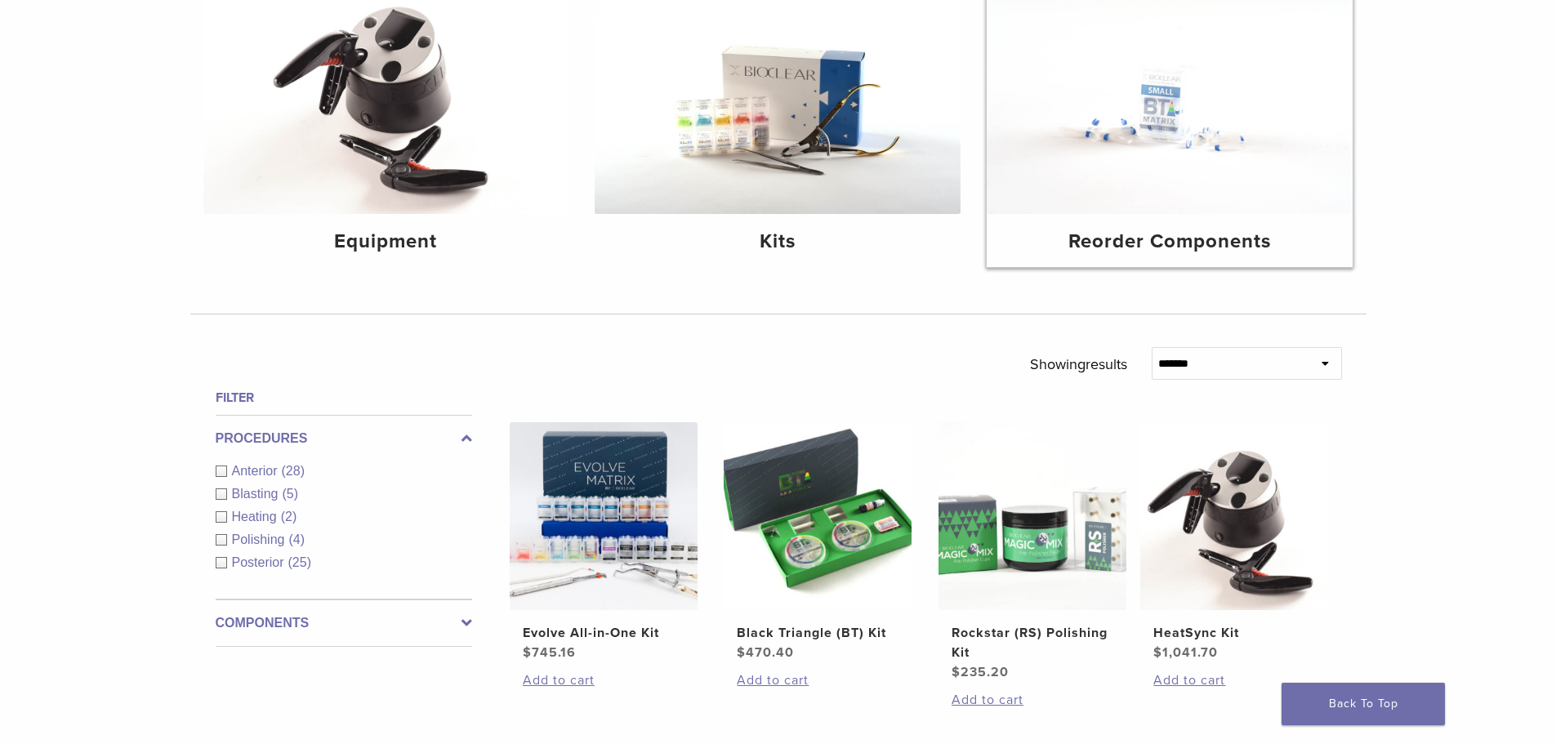 The image size is (1556, 744). I want to click on h4: Kits, so click(778, 242).